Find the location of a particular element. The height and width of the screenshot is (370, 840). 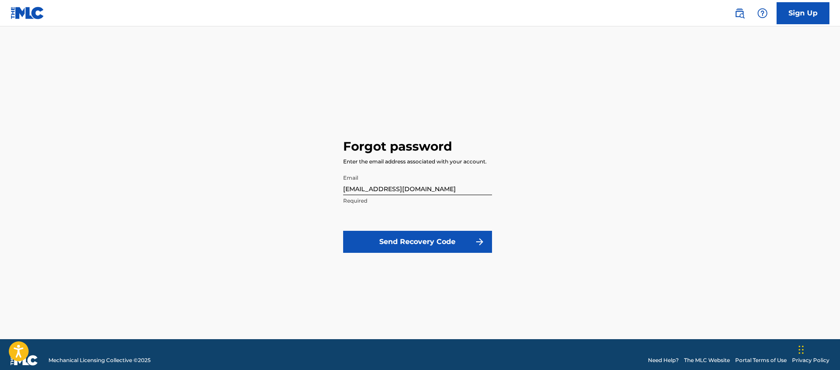

a: Public Search is located at coordinates (739, 13).